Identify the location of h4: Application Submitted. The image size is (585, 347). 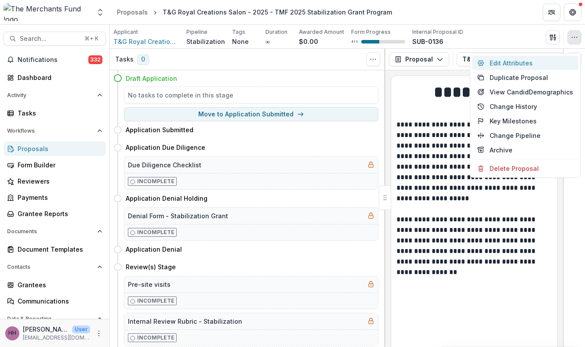
(159, 130).